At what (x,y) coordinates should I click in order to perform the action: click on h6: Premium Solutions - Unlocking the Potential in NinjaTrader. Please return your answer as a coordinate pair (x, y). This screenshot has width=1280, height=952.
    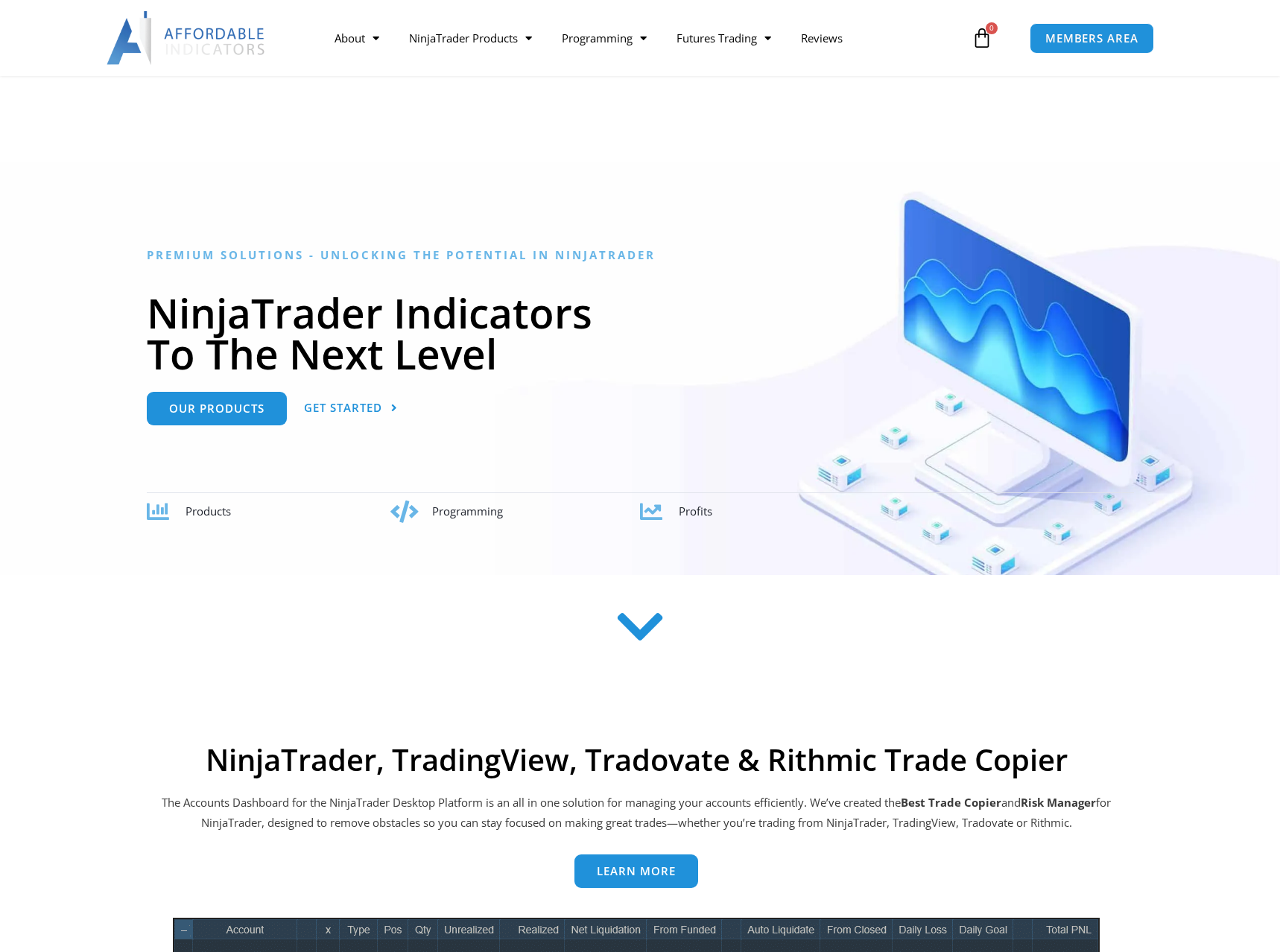
    Looking at the image, I should click on (640, 254).